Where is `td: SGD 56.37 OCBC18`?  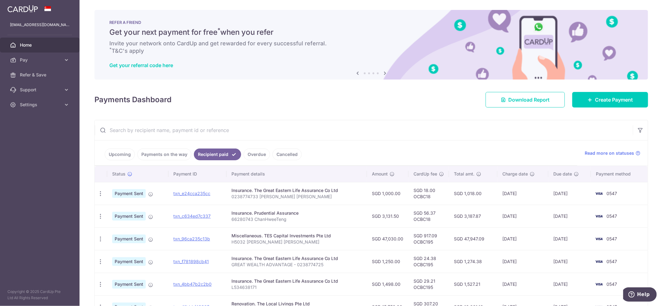
td: SGD 56.37 OCBC18 is located at coordinates (428, 216).